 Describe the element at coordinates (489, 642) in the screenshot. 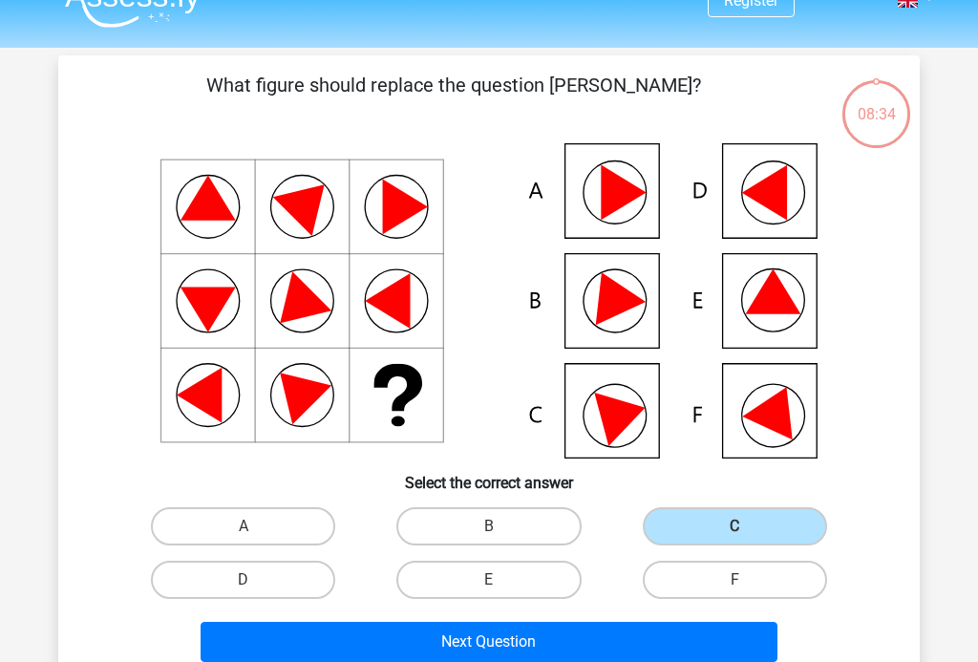

I see `button: Next Question` at that location.